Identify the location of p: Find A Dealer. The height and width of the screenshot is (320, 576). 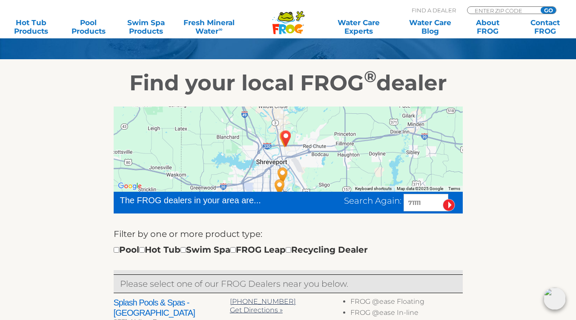
(434, 10).